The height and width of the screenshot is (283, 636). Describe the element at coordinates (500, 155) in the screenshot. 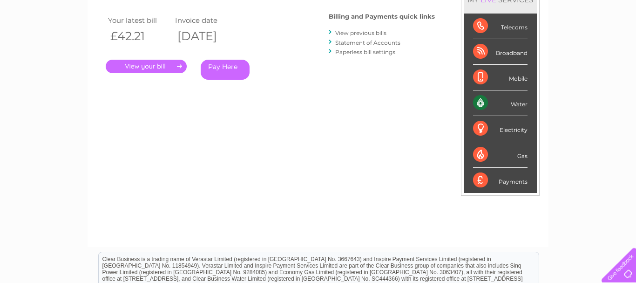

I see `div: Gas` at that location.